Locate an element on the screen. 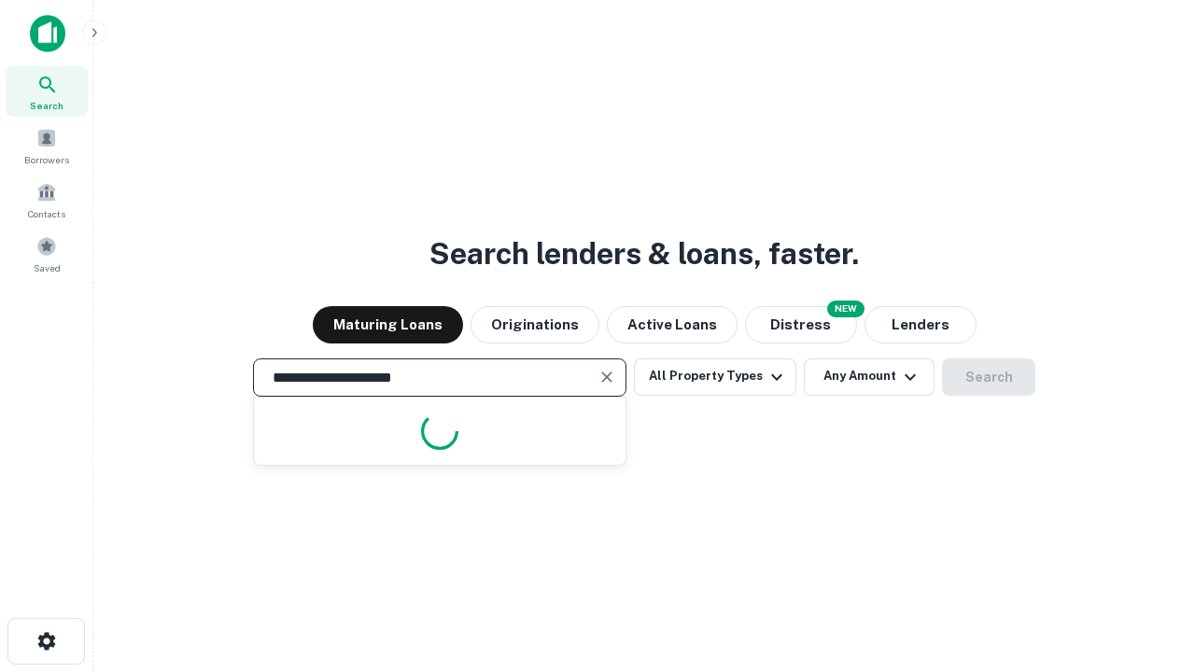  button: All Property Types is located at coordinates (715, 377).